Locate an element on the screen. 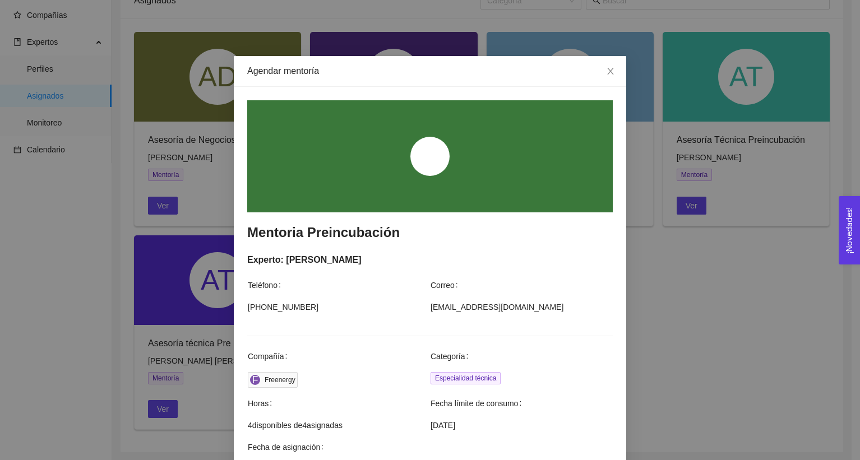 The width and height of the screenshot is (860, 460). span: Categoría is located at coordinates (451, 356).